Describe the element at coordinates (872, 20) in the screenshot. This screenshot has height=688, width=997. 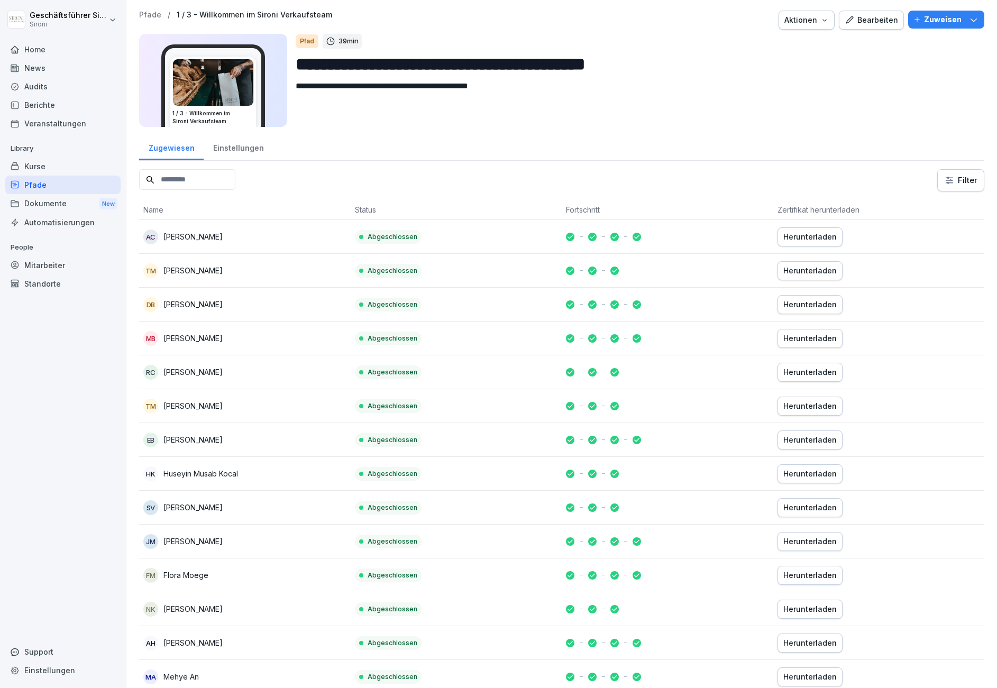
I see `div: Bearbeiten` at that location.